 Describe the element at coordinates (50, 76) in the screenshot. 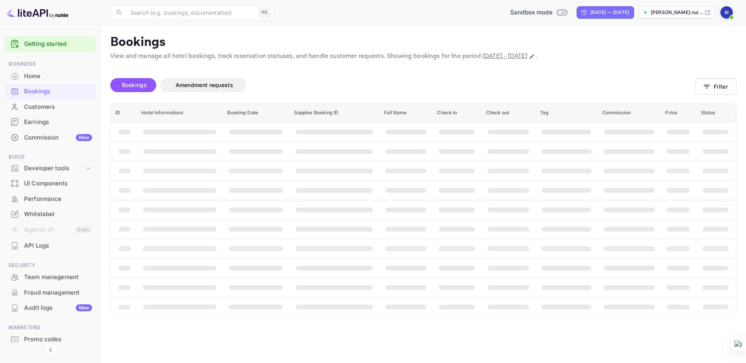

I see `a: Home` at that location.